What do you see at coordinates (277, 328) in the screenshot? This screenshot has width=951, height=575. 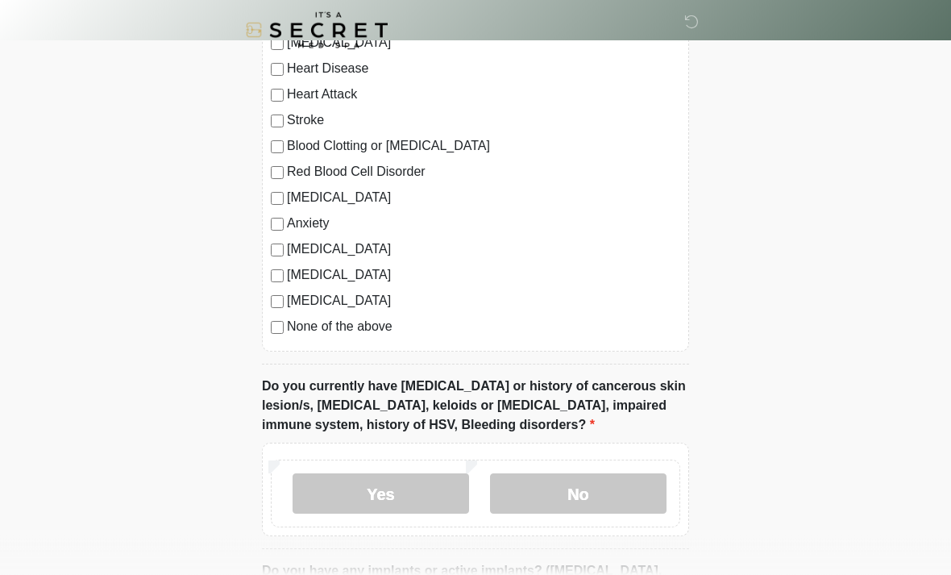 I see `input: None of the above` at bounding box center [277, 328].